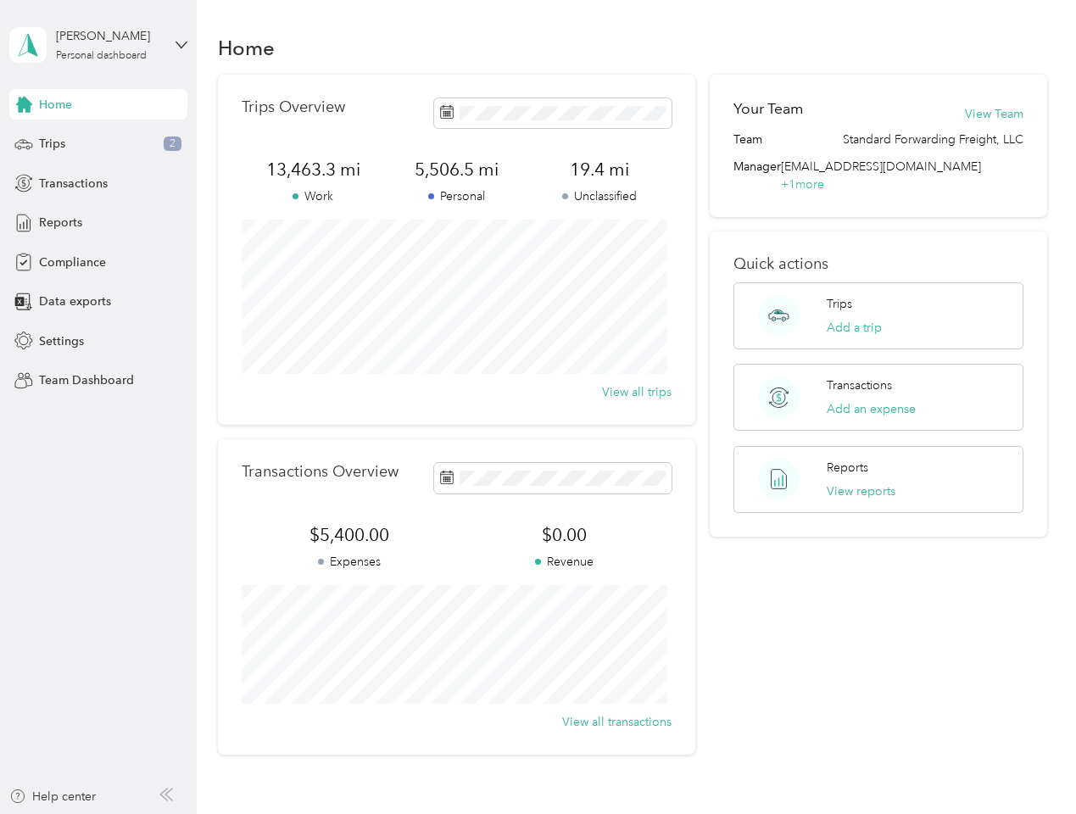 This screenshot has width=1076, height=814. I want to click on div: Help center, so click(53, 796).